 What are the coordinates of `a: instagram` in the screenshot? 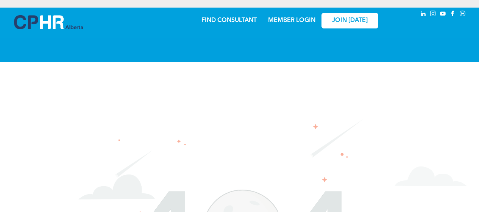 It's located at (433, 14).